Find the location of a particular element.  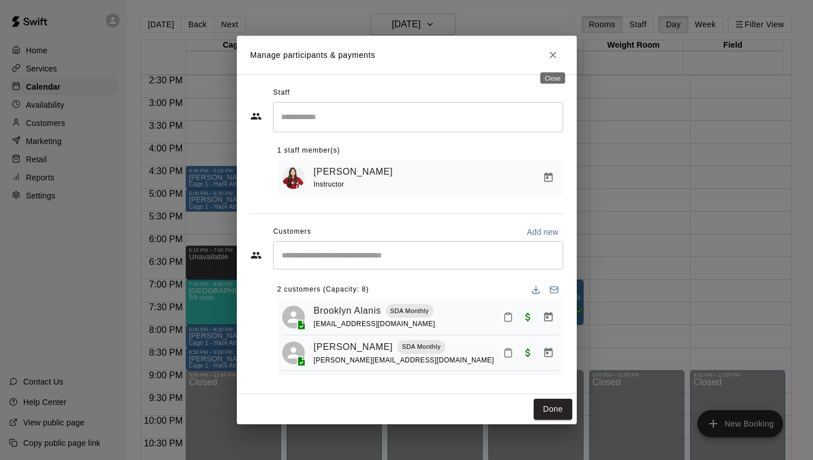

span: Customers is located at coordinates (292, 232).